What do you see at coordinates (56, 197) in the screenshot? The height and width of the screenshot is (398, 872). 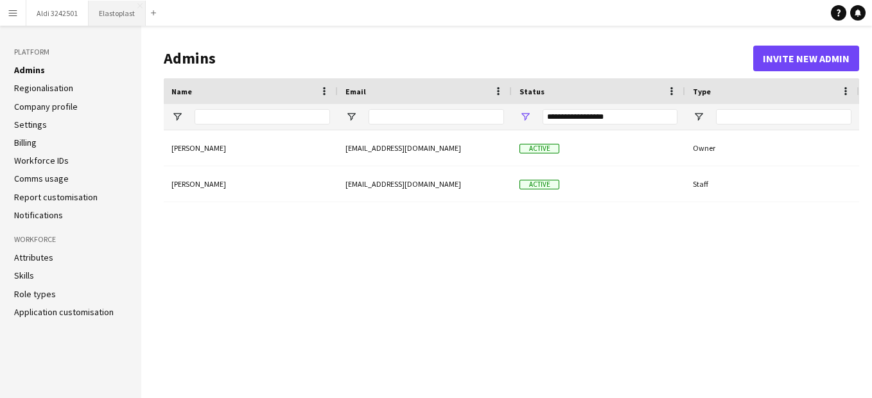 I see `a: Report customisation` at bounding box center [56, 197].